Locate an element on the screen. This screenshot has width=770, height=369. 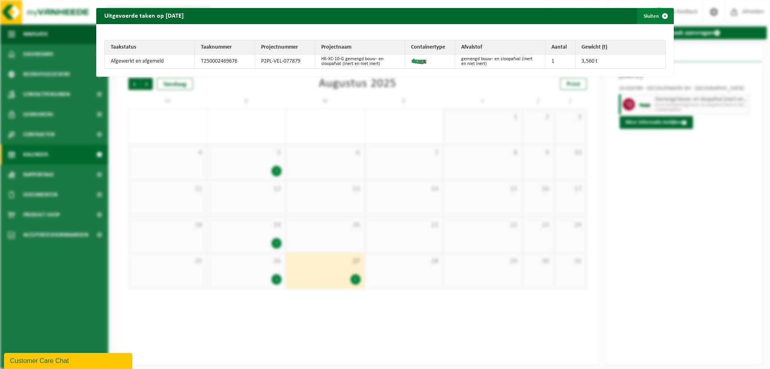
button: Sluiten is located at coordinates (655, 16).